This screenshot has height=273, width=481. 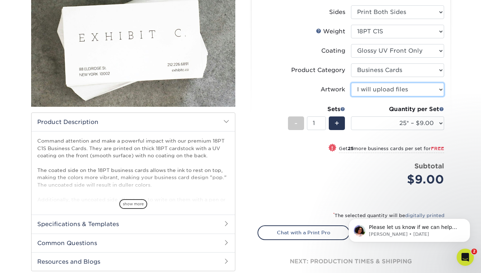 What do you see at coordinates (22, 27) in the screenshot?
I see `img: Profile image for Avery` at bounding box center [22, 27].